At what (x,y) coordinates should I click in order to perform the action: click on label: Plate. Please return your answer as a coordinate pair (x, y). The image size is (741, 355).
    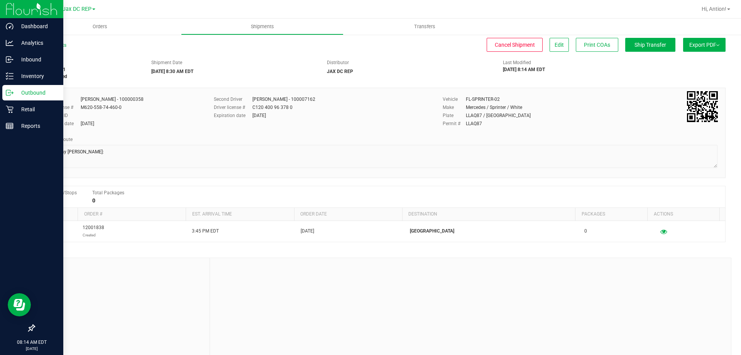
    Looking at the image, I should click on (455, 115).